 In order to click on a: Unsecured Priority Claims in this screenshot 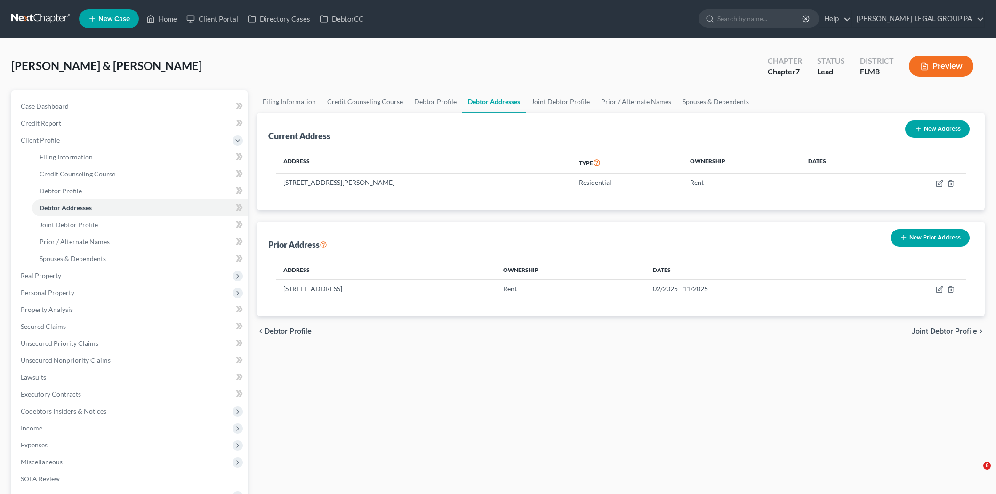, I will do `click(130, 344)`.